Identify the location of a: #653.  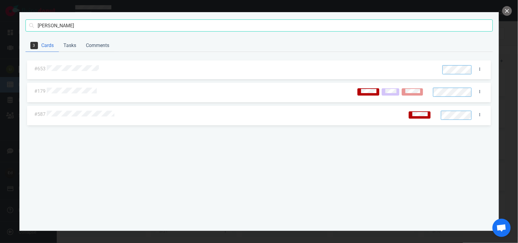
(40, 69).